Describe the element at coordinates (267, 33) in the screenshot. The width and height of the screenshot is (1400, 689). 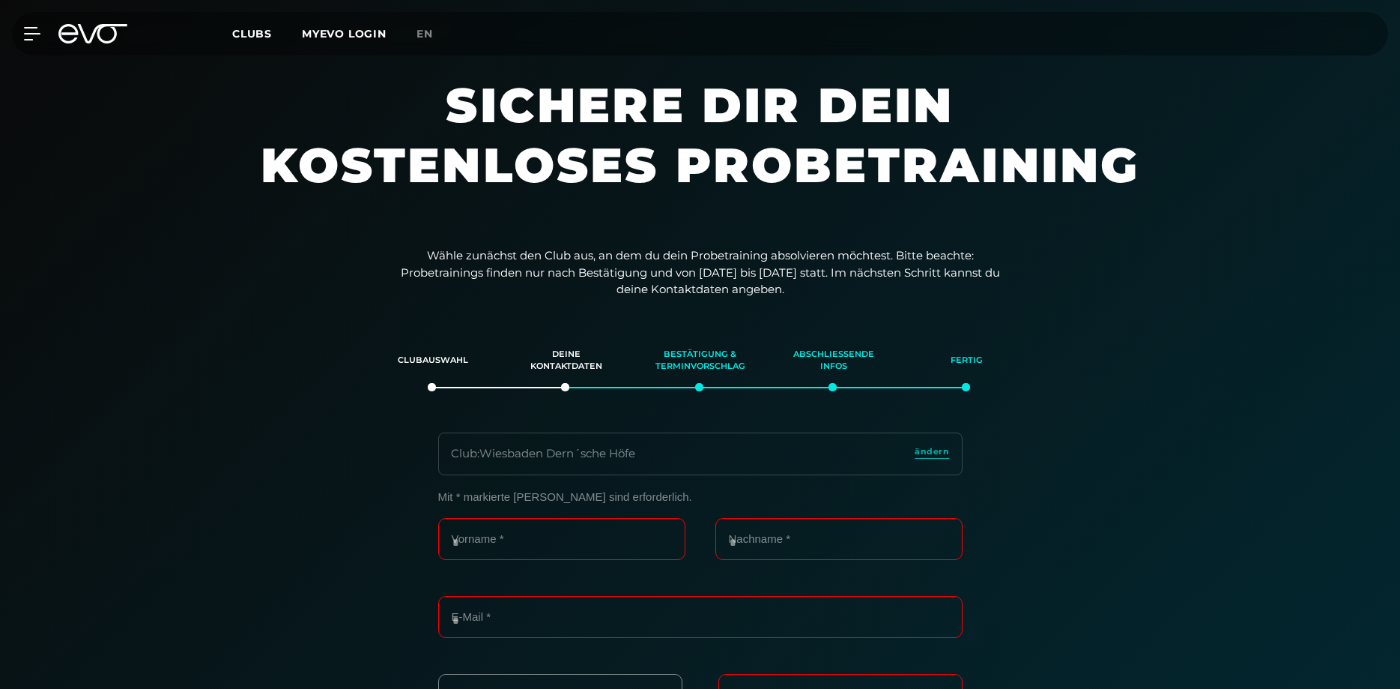
I see `a: Clubs` at that location.